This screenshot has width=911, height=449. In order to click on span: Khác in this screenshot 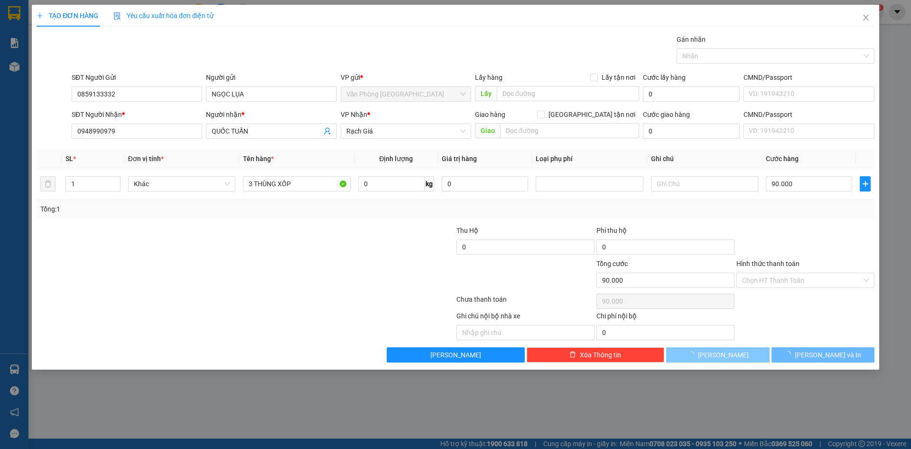, I will do `click(182, 184)`.